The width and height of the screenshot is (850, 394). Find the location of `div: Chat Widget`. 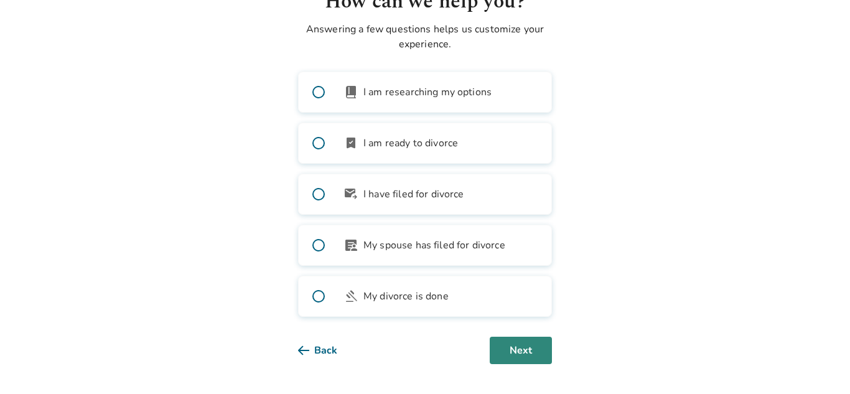

div: Chat Widget is located at coordinates (819, 364).